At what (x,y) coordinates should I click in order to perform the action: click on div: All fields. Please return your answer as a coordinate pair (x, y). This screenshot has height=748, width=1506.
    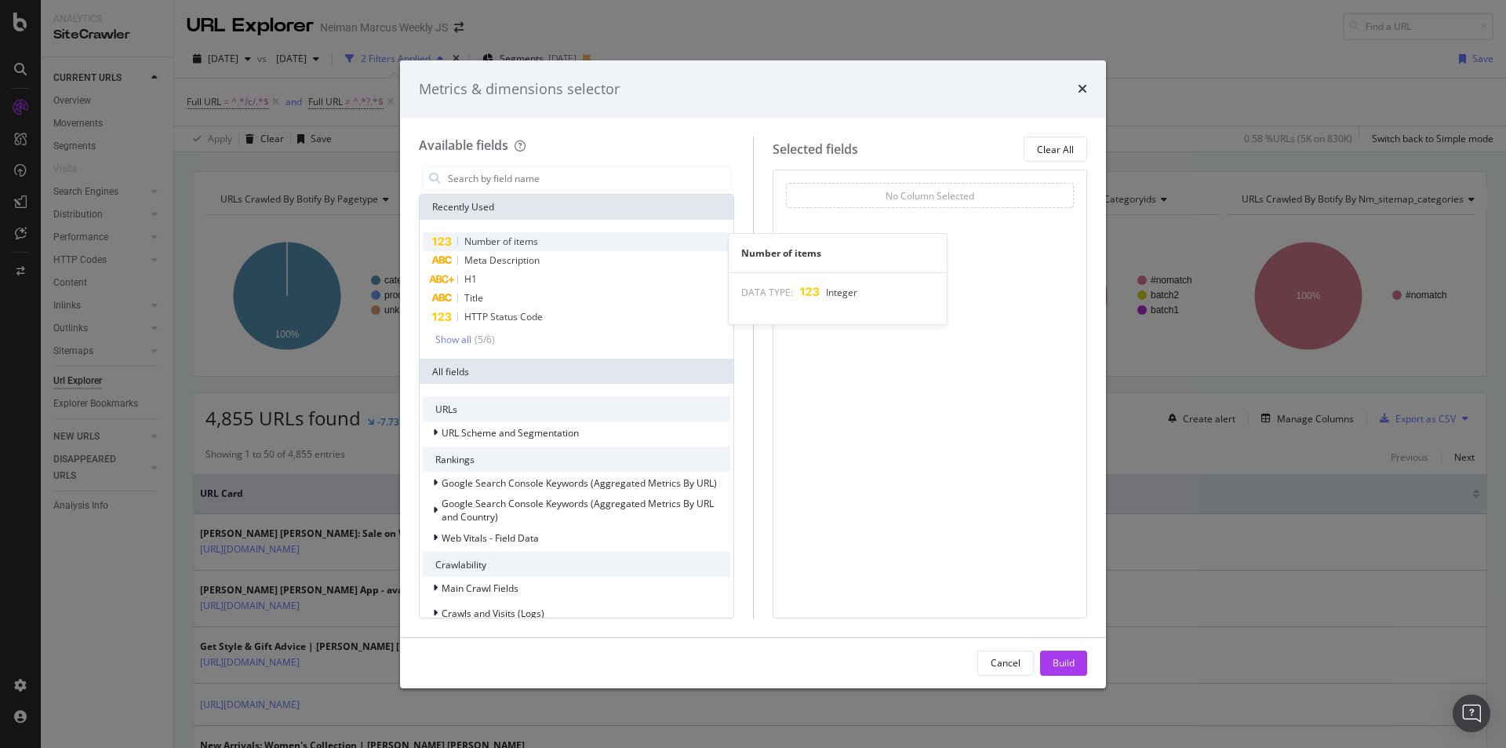
    Looking at the image, I should click on (577, 371).